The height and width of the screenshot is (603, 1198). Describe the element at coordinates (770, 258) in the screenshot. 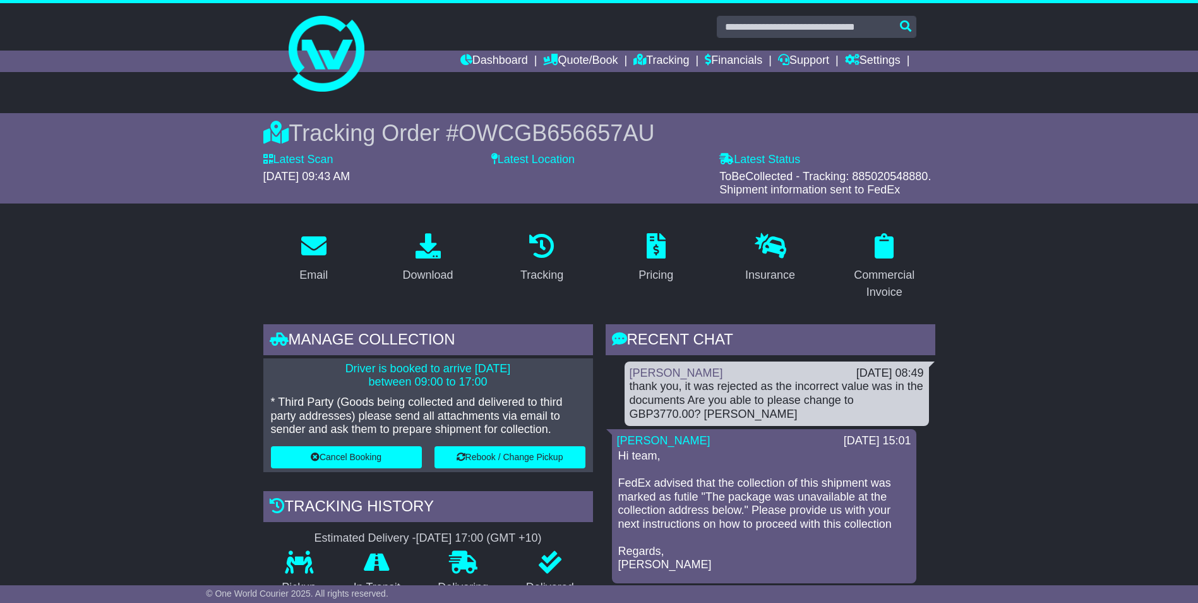

I see `a: Insurance` at that location.